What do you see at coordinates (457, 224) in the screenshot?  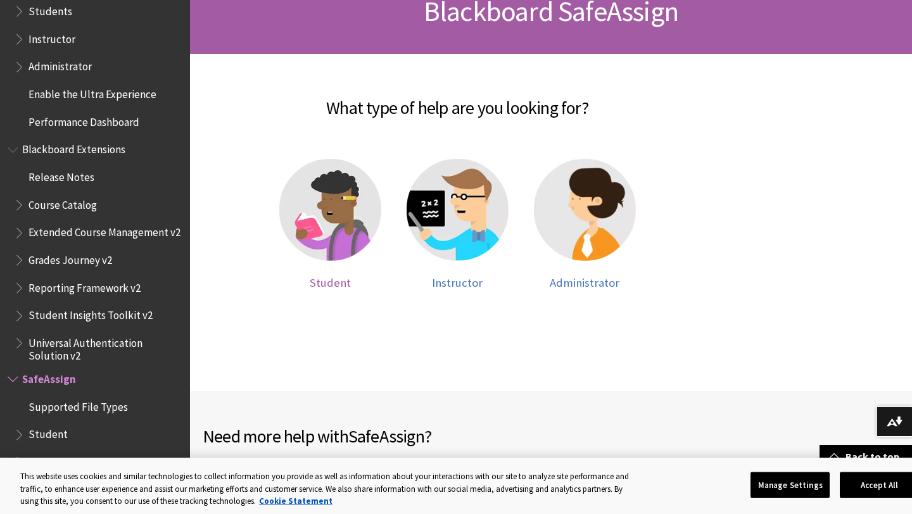 I see `a: Instructor help Instructor` at bounding box center [457, 224].